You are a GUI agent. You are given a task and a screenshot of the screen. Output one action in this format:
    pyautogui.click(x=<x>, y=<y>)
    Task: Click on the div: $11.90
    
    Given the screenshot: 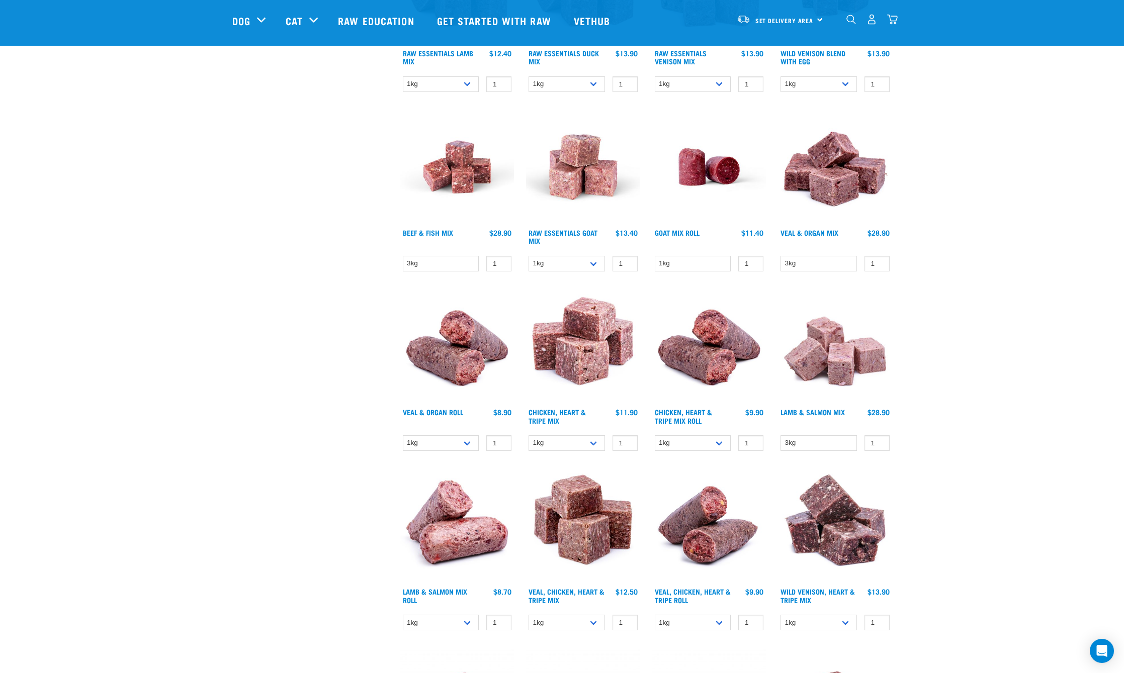 What is the action you would take?
    pyautogui.click(x=627, y=412)
    